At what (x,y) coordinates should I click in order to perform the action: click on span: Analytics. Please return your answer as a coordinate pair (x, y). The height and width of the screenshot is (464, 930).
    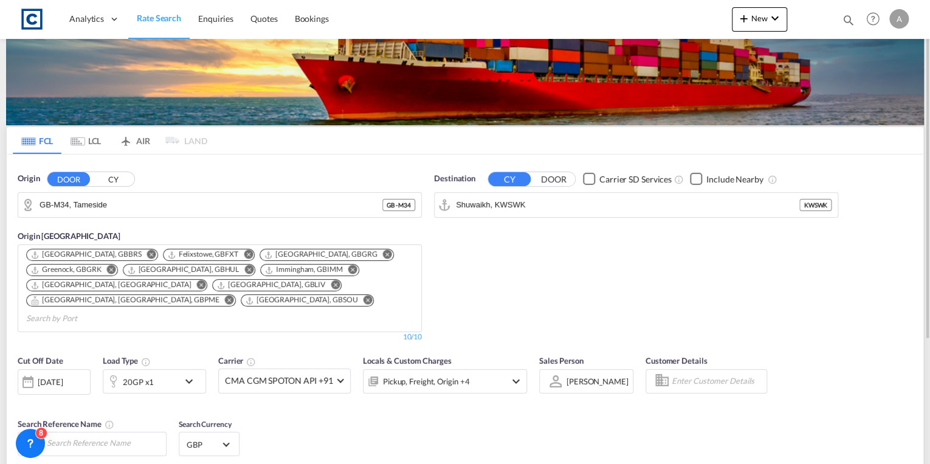
    Looking at the image, I should click on (86, 19).